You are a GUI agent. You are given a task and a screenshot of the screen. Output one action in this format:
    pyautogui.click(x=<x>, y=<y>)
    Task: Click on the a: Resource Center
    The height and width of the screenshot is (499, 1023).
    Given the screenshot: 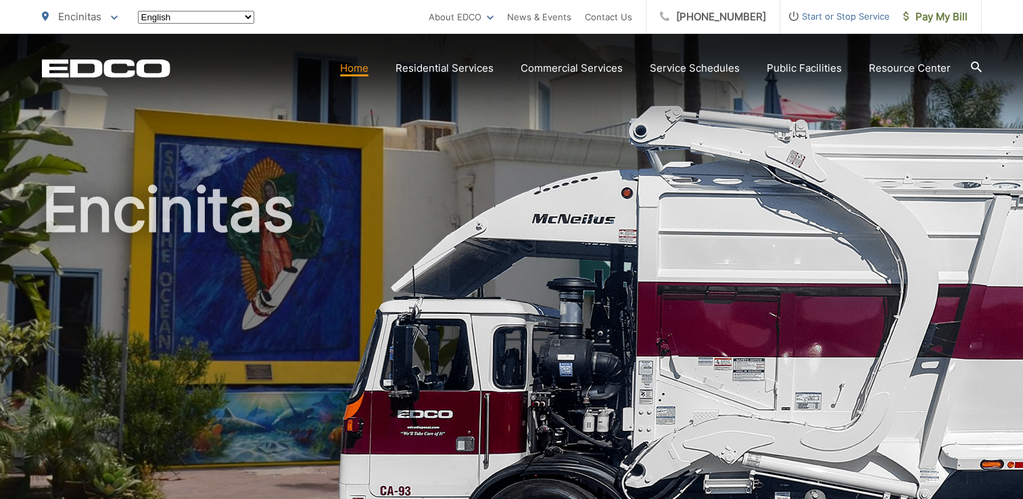 What is the action you would take?
    pyautogui.click(x=909, y=68)
    